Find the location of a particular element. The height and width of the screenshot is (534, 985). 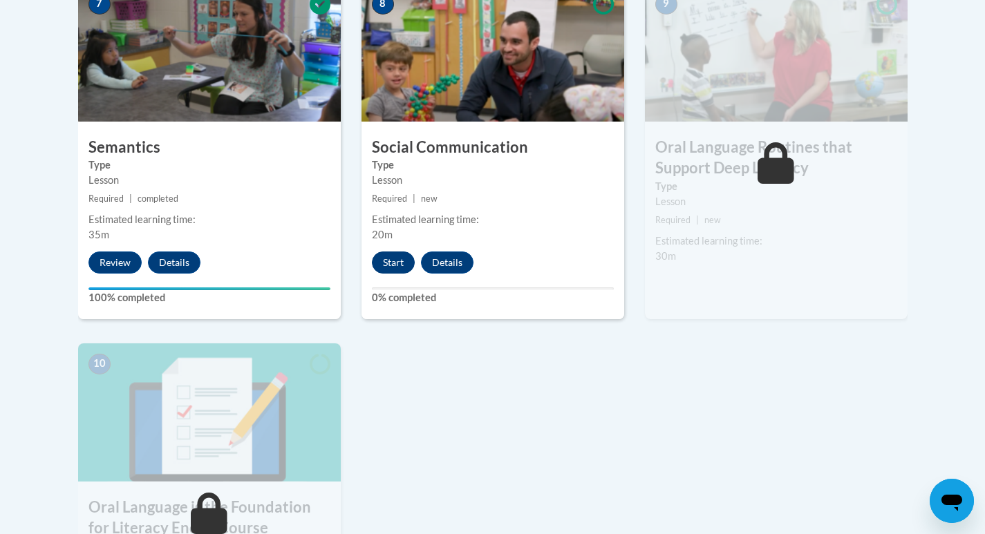

span: 10 is located at coordinates (99, 364).